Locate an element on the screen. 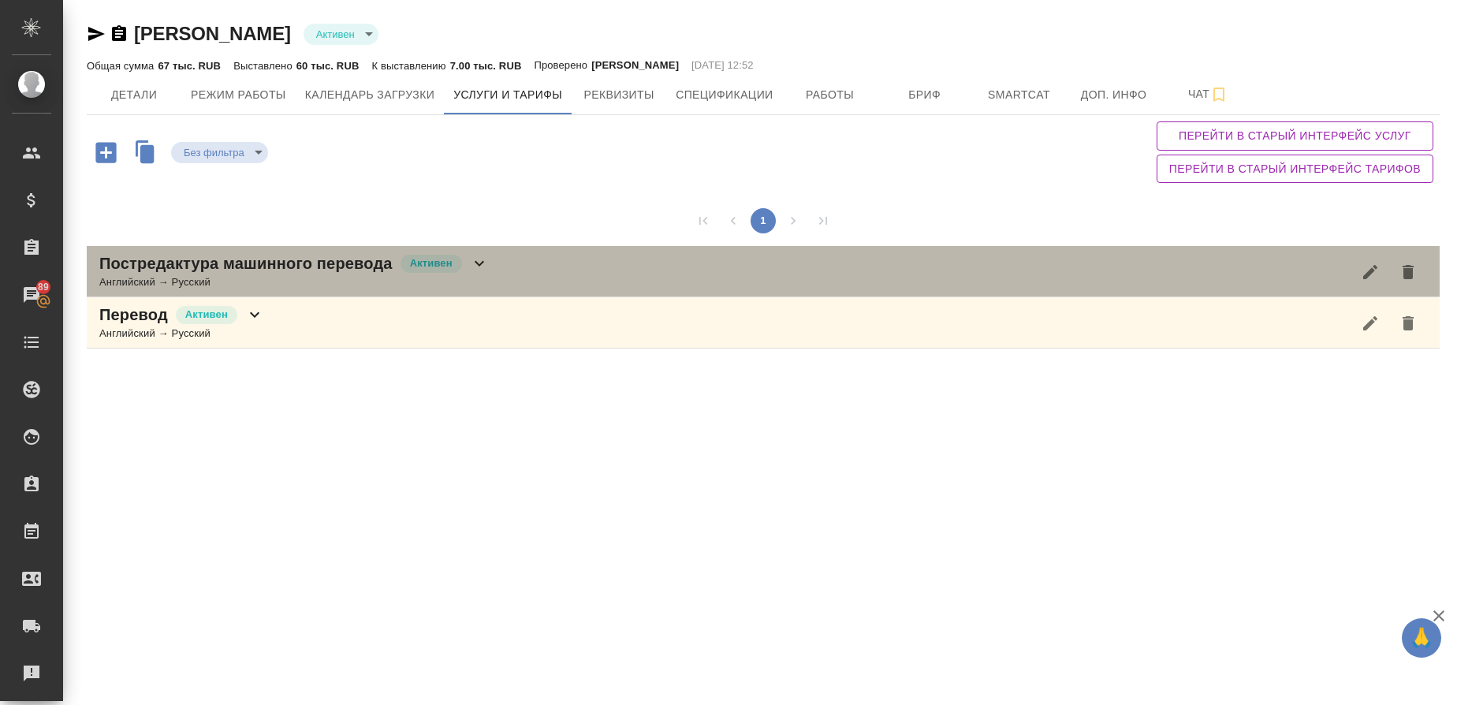 The height and width of the screenshot is (705, 1457). div: Постредактура машинного переводаАктивенАнглийский → Русский is located at coordinates (763, 271).